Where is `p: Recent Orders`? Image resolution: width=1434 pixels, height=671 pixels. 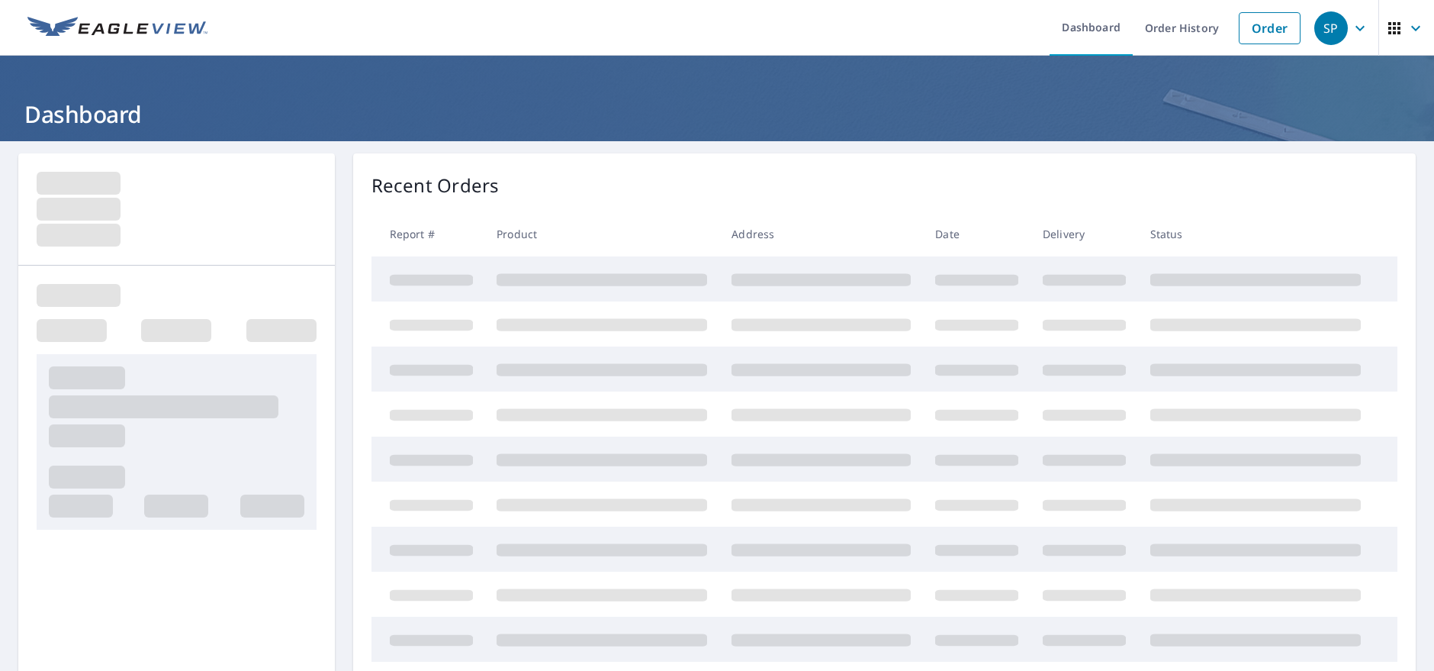
p: Recent Orders is located at coordinates (436, 185).